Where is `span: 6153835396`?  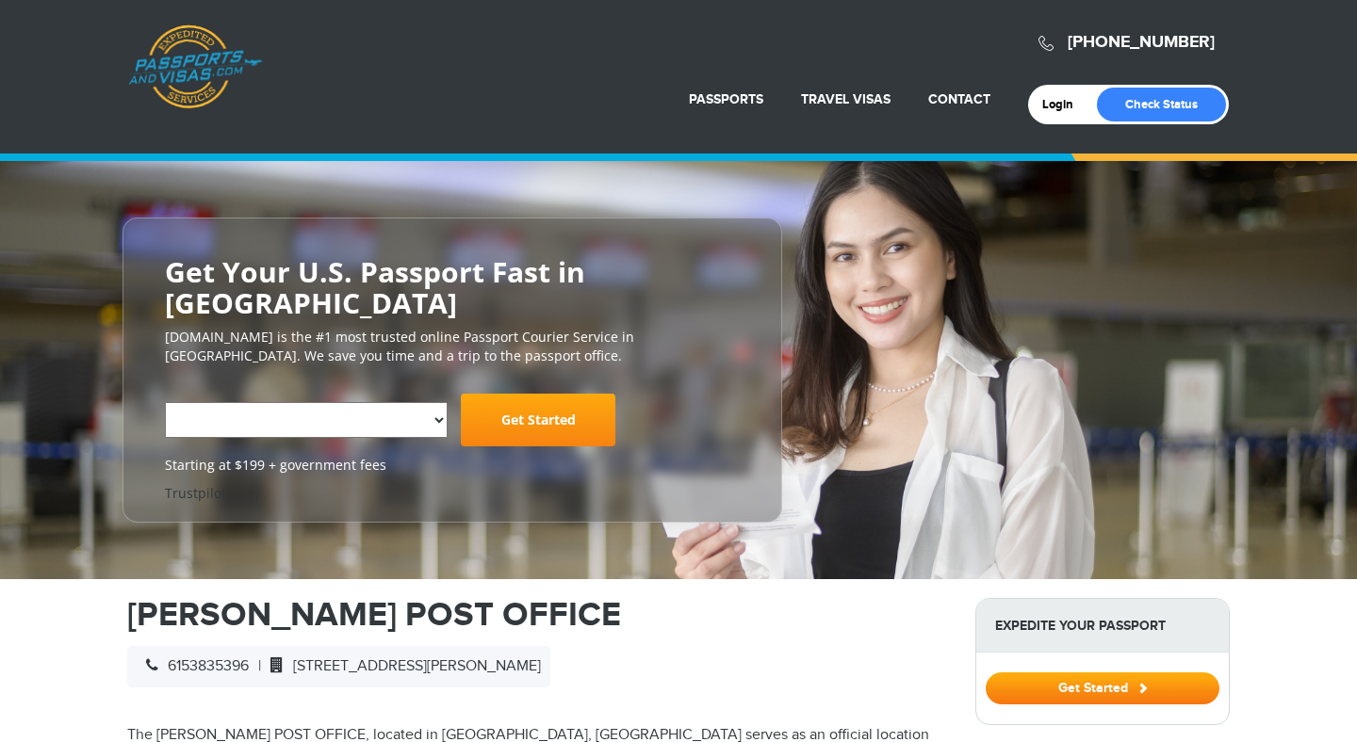
span: 6153835396 is located at coordinates (192, 666).